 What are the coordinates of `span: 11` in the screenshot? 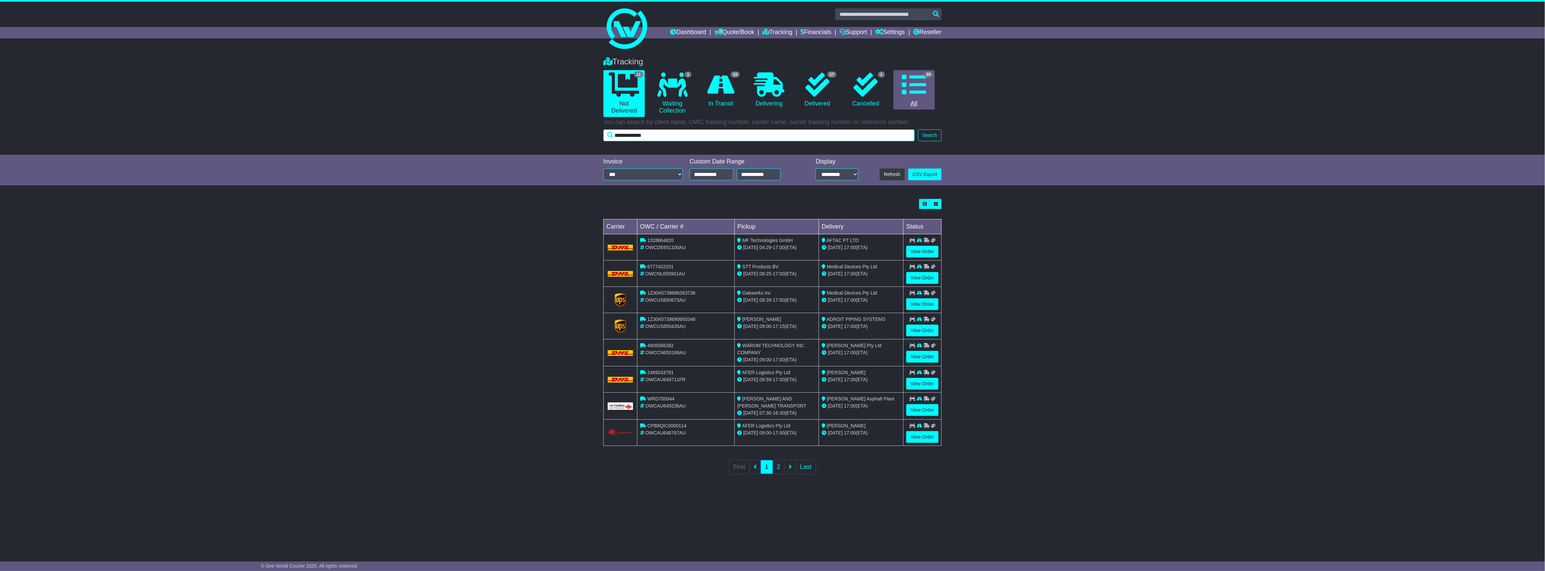 It's located at (638, 74).